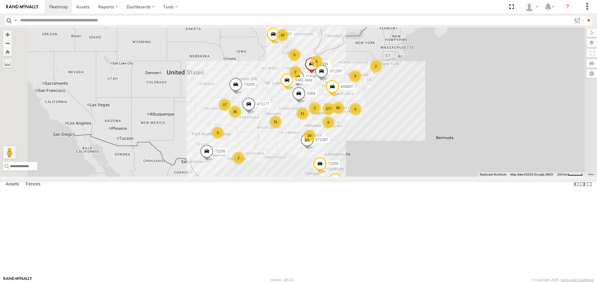 Image resolution: width=597 pixels, height=283 pixels. Describe the element at coordinates (7, 52) in the screenshot. I see `button: Zoom Home` at that location.